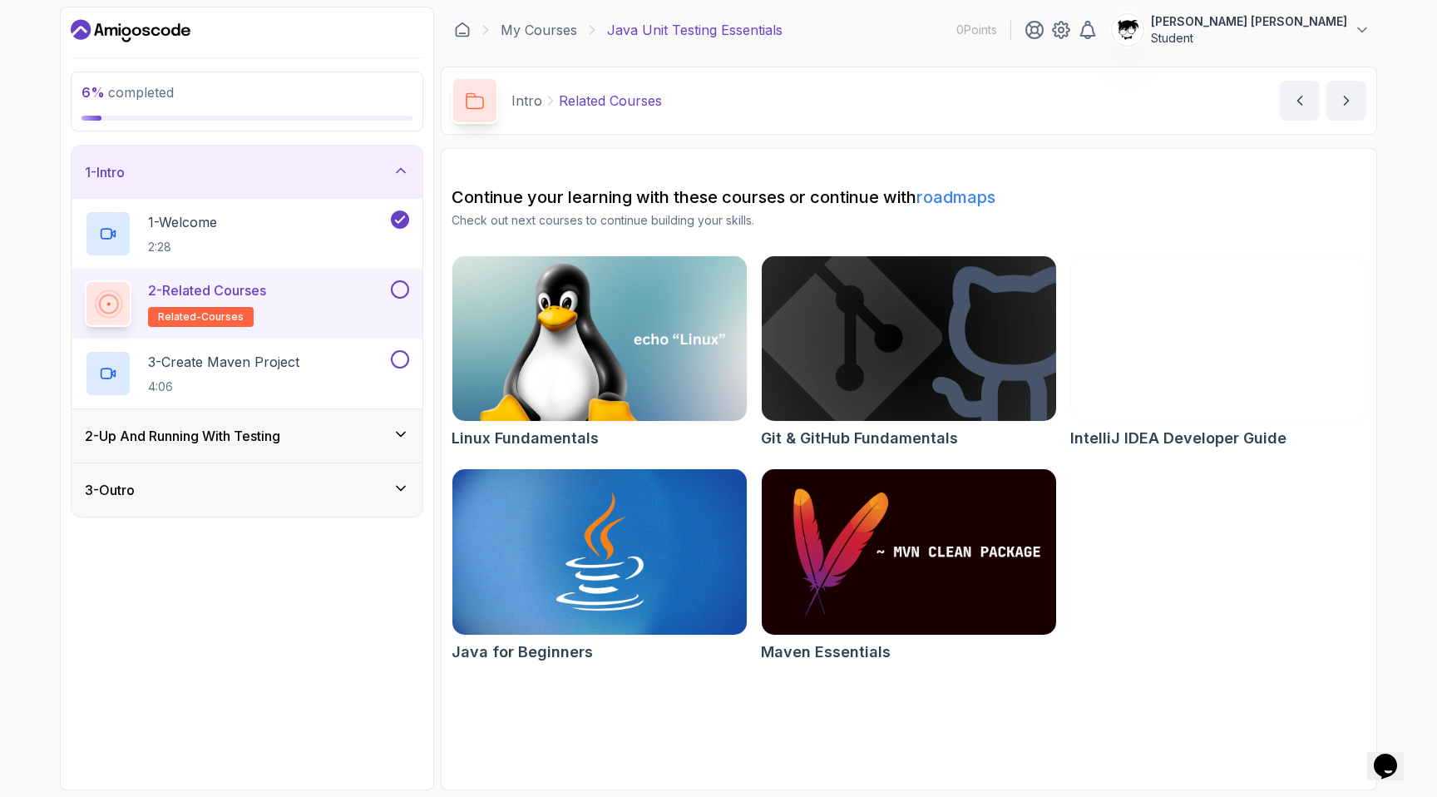  Describe the element at coordinates (93, 92) in the screenshot. I see `span: 6 %` at that location.